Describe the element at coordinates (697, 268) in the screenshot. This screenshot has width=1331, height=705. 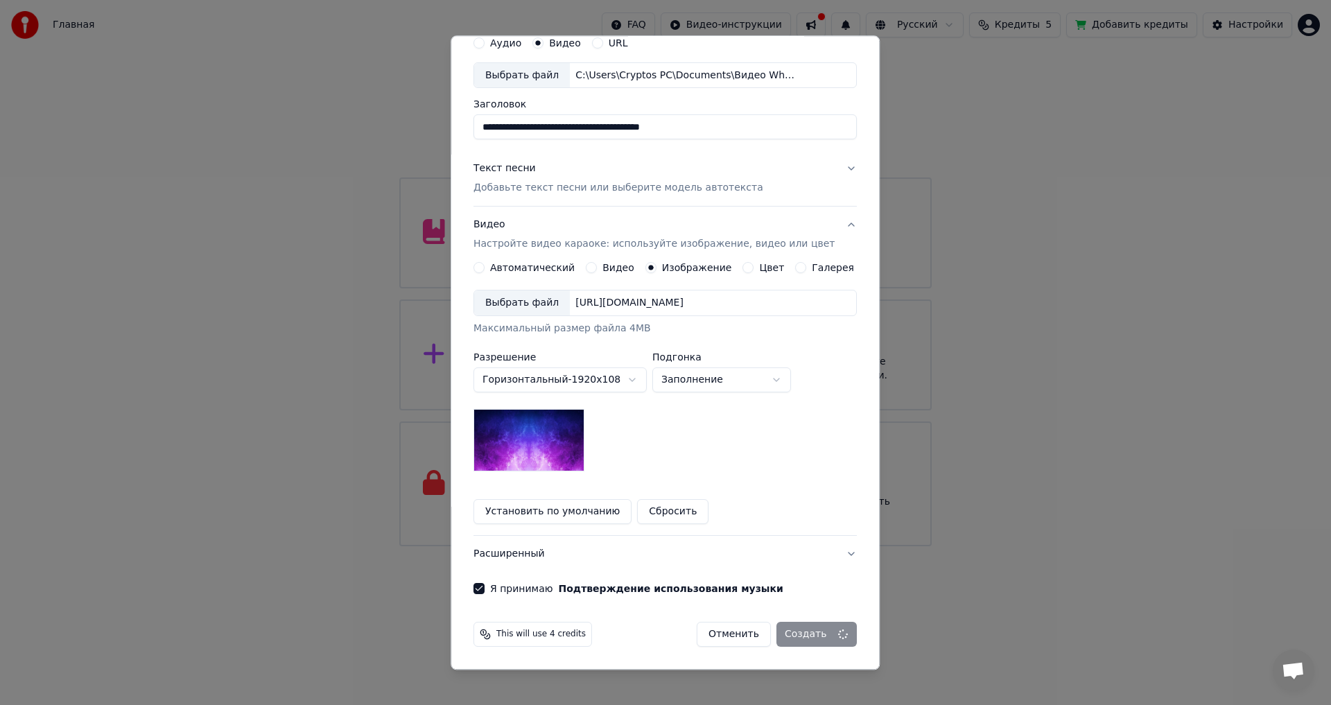
I see `label: Изображение` at that location.